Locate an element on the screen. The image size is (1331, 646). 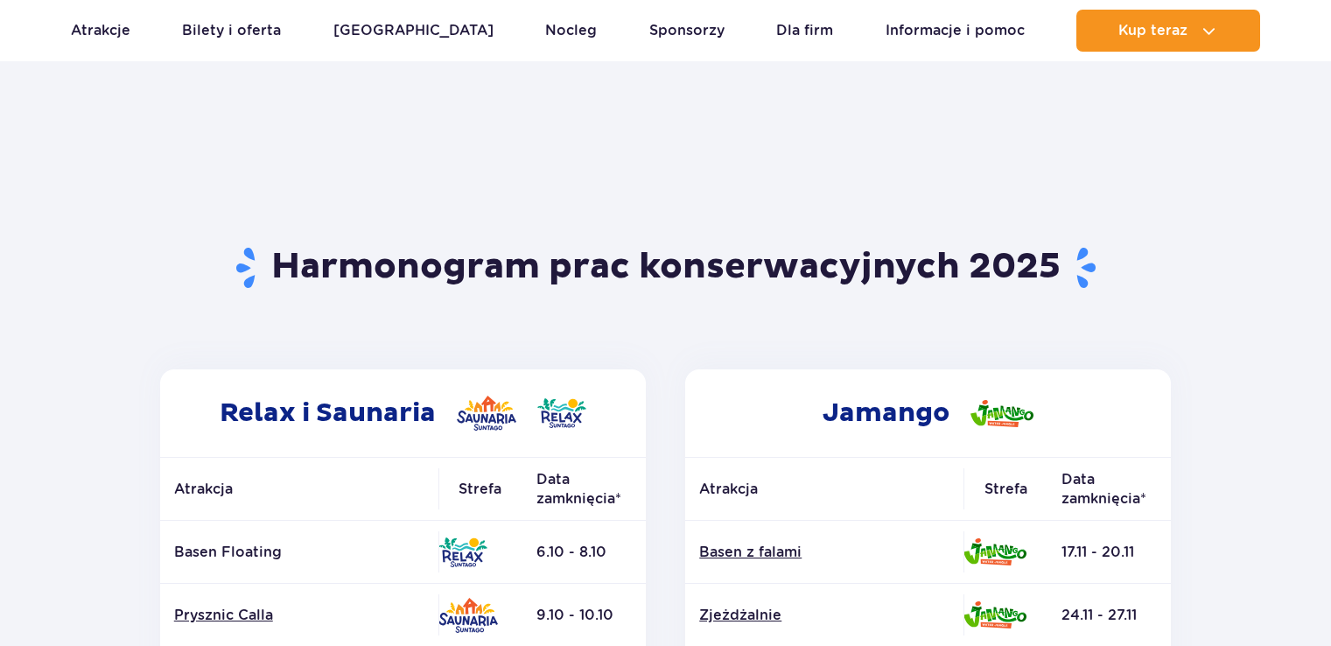
a: Atrakcje is located at coordinates (101, 31).